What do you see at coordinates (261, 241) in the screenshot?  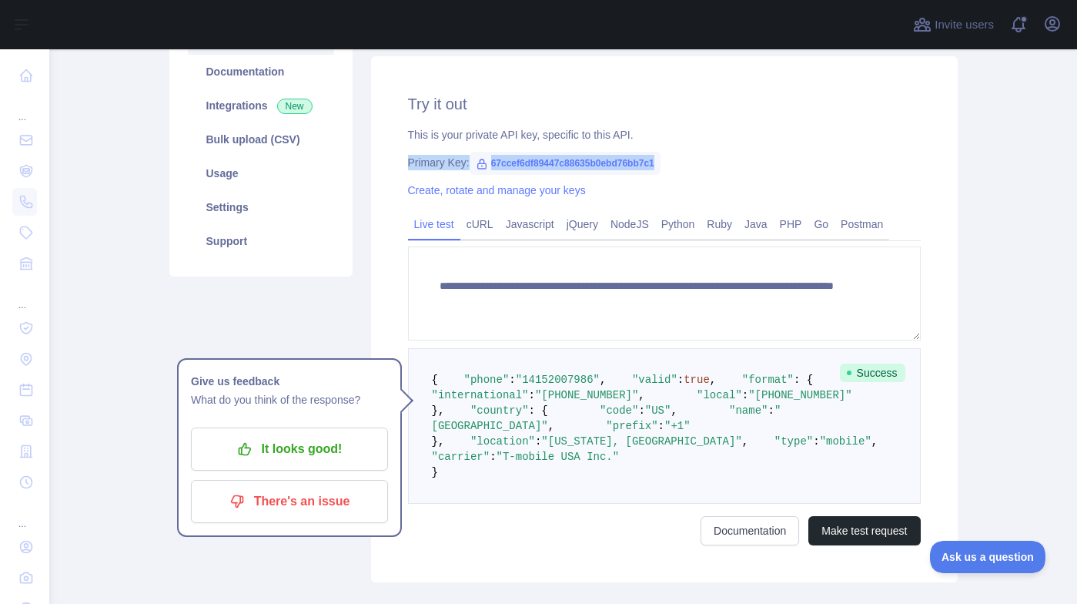 I see `a: Support` at bounding box center [261, 241].